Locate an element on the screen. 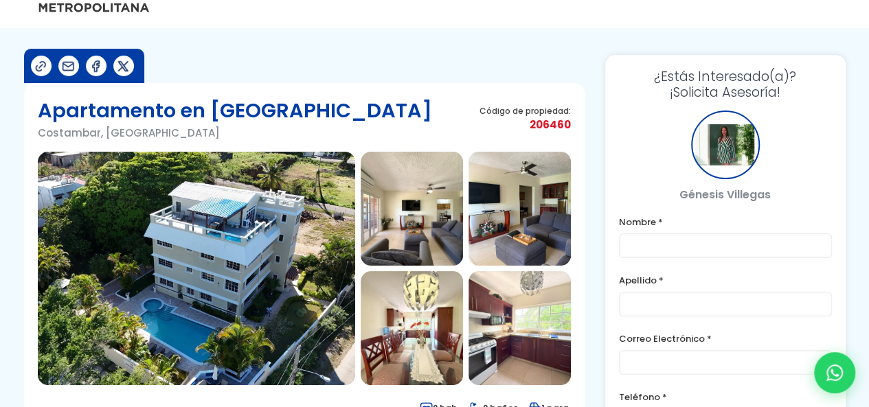 The width and height of the screenshot is (869, 407). label: Nombre * is located at coordinates (725, 222).